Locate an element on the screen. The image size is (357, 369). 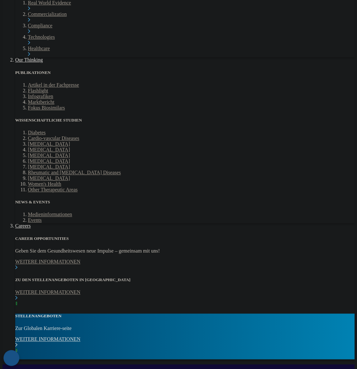
button: Cookies Settings is located at coordinates (11, 358).